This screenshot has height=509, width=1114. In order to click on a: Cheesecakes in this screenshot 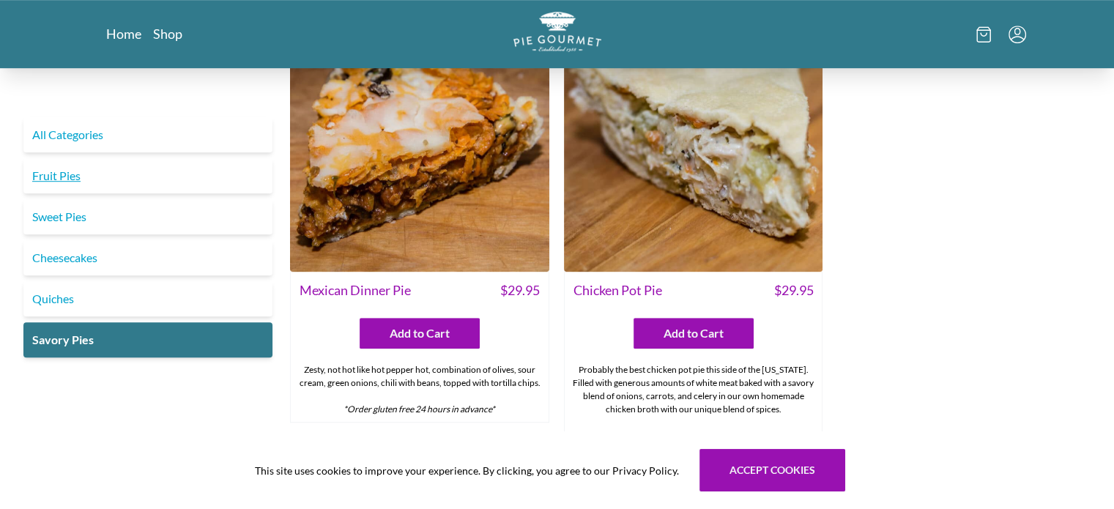, I will do `click(148, 258)`.